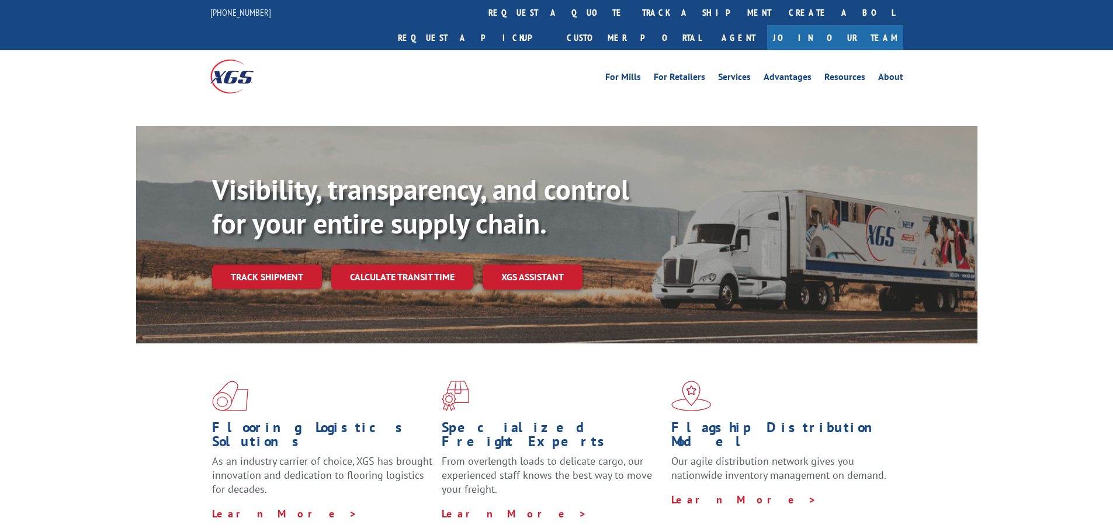  Describe the element at coordinates (779, 468) in the screenshot. I see `span: Our agile distribution network gives you nationwide inventory management on demand.` at that location.